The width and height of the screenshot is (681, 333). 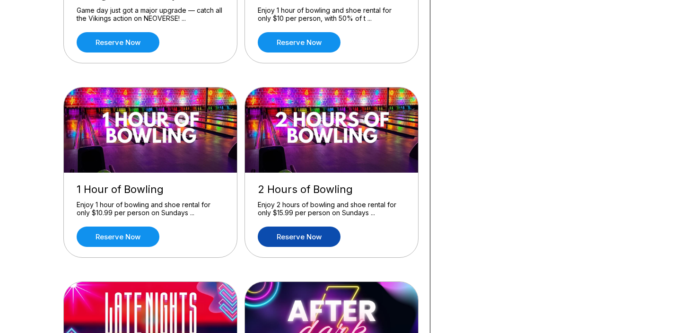 What do you see at coordinates (332, 14) in the screenshot?
I see `div: Enjoy 1 hour of bowling and shoe rental for only $10 per person, with 50% of t ...` at bounding box center [332, 14].